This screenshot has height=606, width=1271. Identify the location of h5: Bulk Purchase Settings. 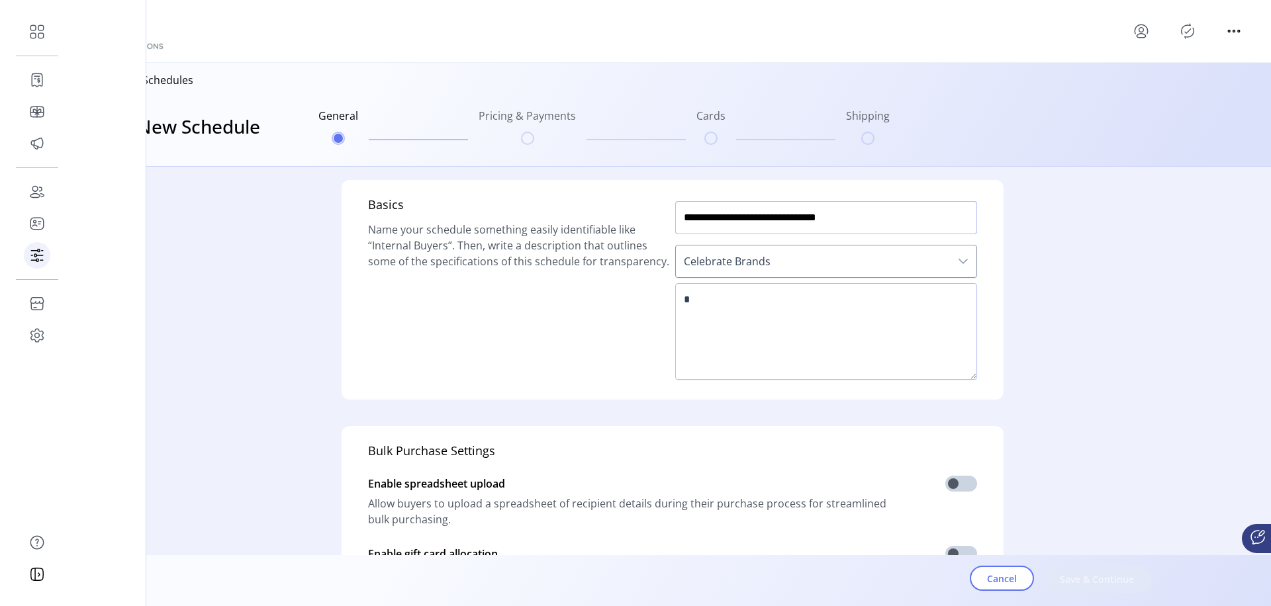
(432, 455).